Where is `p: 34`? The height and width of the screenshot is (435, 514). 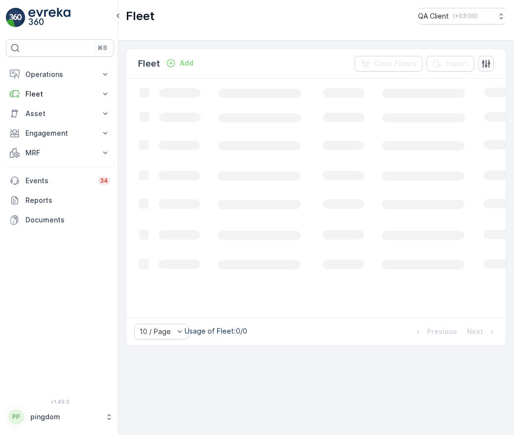 p: 34 is located at coordinates (104, 181).